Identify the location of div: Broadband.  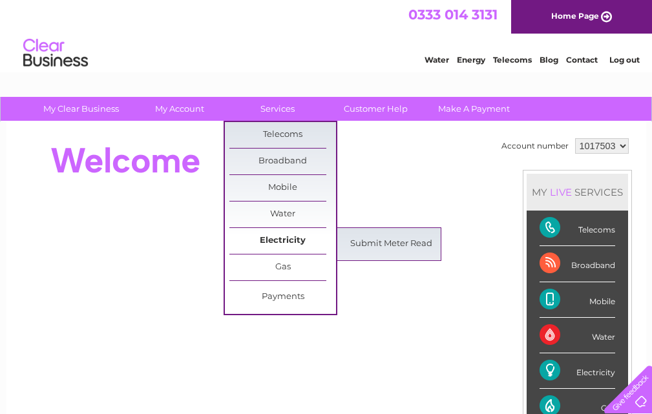
(577, 263).